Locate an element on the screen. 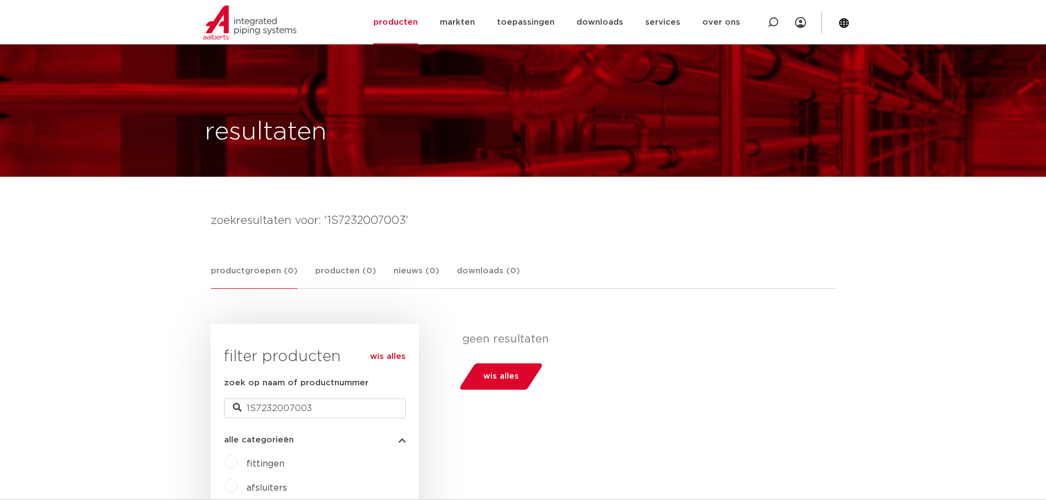 This screenshot has width=1046, height=500. p: geen resultaten is located at coordinates (644, 339).